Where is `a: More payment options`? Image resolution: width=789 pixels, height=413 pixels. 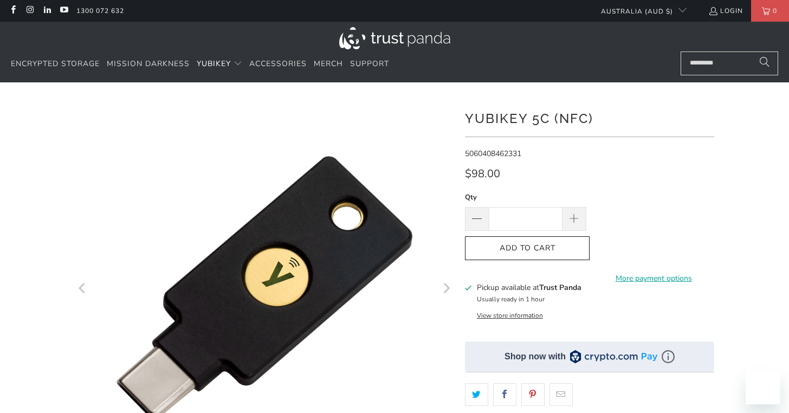
a: More payment options is located at coordinates (653, 278).